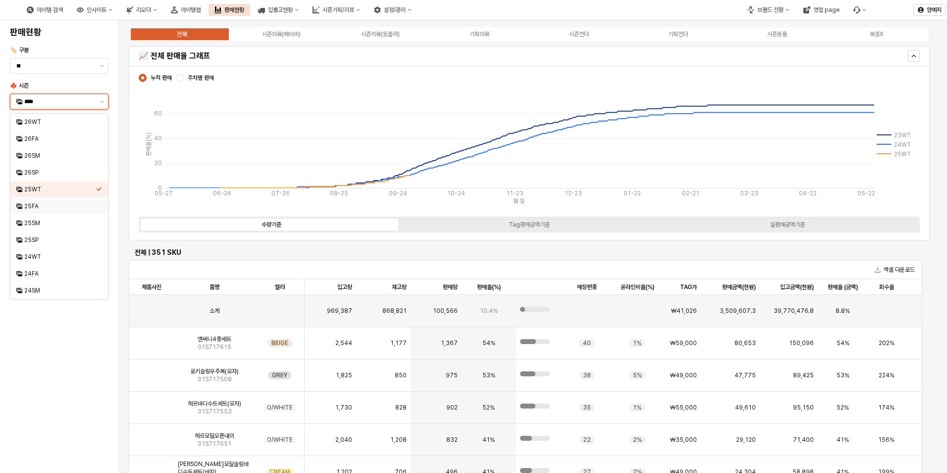 This screenshot has width=947, height=473. What do you see at coordinates (887, 287) in the screenshot?
I see `span: 회수율` at bounding box center [887, 287].